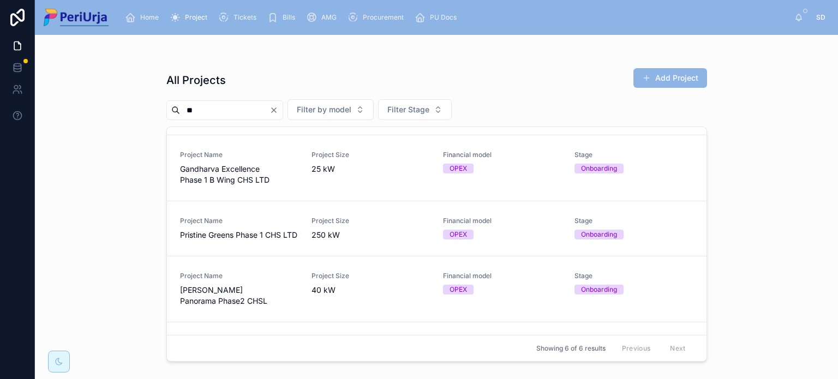  I want to click on img: App logo, so click(76, 17).